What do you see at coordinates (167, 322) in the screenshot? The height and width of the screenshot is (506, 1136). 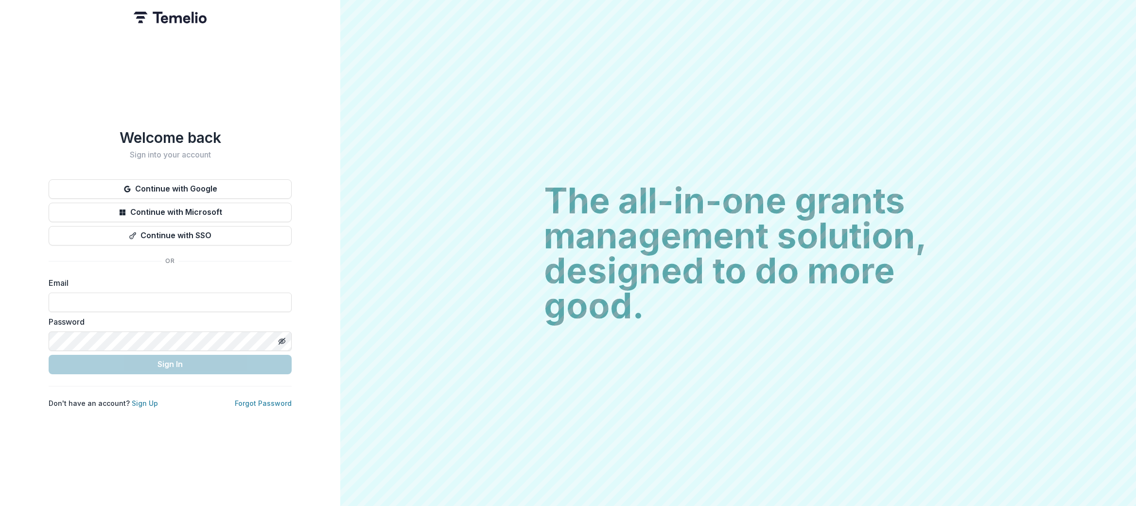 I see `label: Password` at bounding box center [167, 322].